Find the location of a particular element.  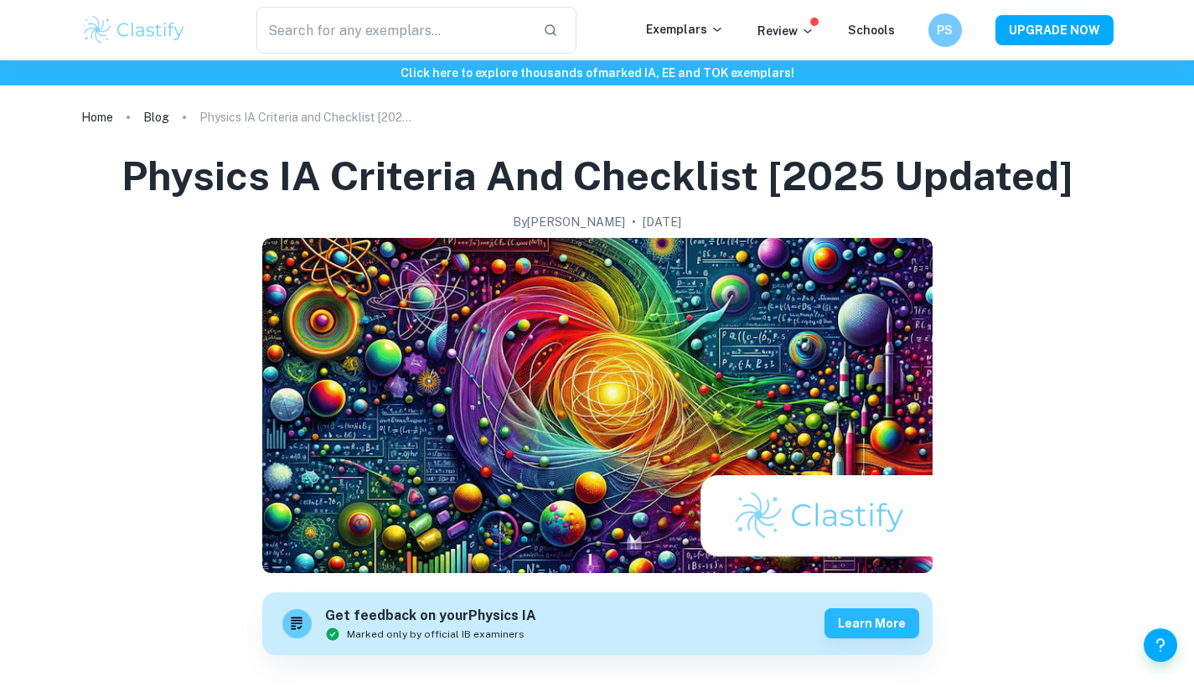

img: Clastify logo is located at coordinates (134, 30).